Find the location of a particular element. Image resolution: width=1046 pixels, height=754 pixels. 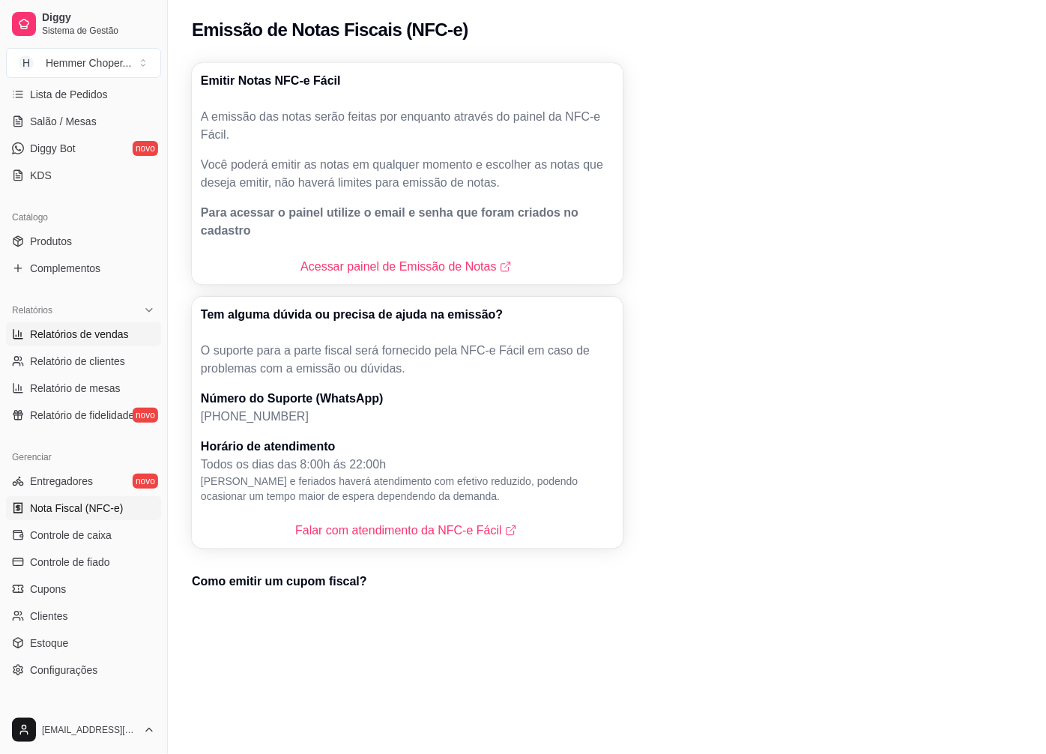

p: Todos os dias das 8:00h ás 22:00h is located at coordinates (408, 465).